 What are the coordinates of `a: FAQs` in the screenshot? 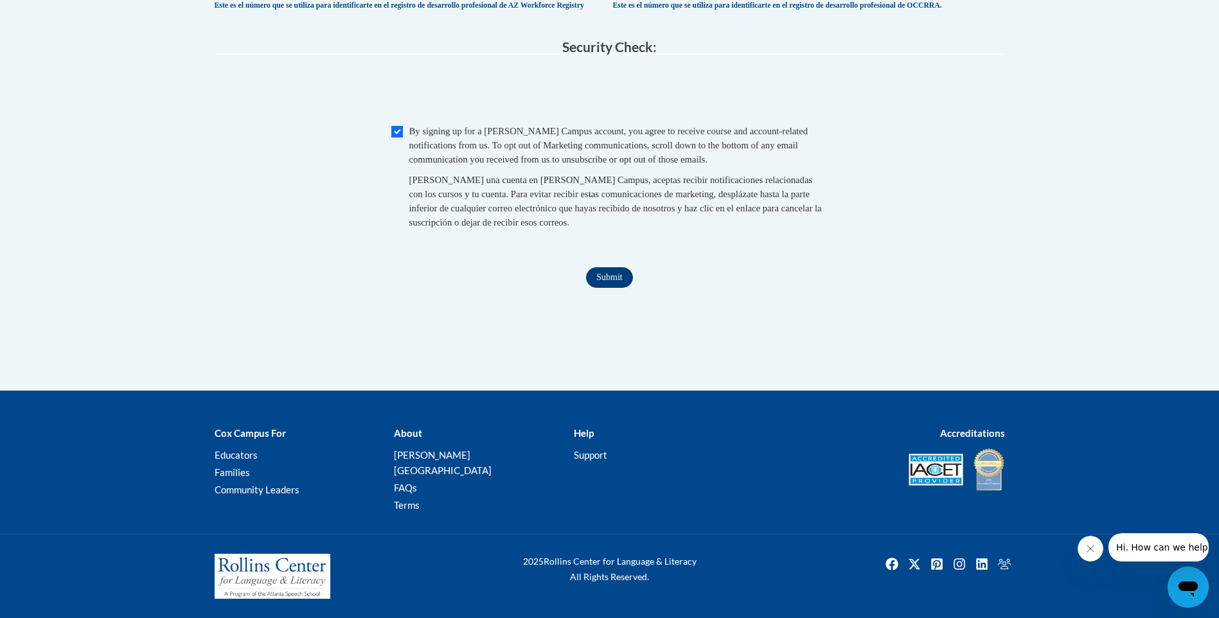 It's located at (406, 488).